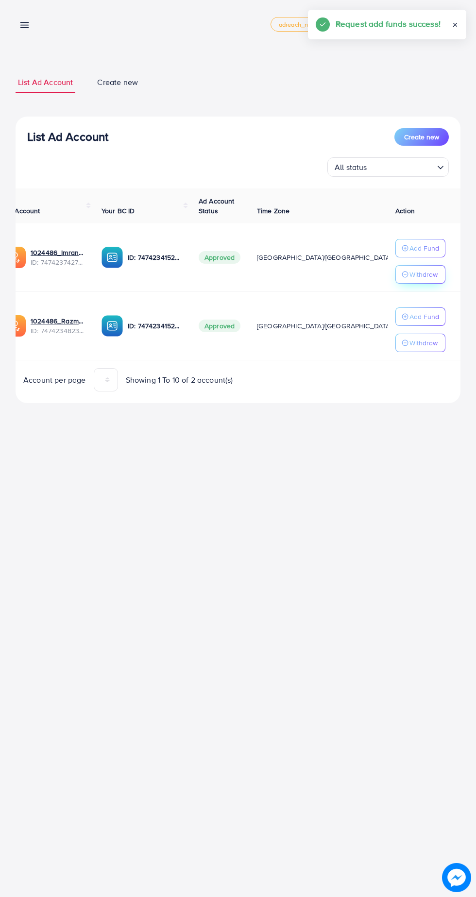 This screenshot has height=897, width=476. I want to click on span: ID: 7474237427478233089, so click(58, 262).